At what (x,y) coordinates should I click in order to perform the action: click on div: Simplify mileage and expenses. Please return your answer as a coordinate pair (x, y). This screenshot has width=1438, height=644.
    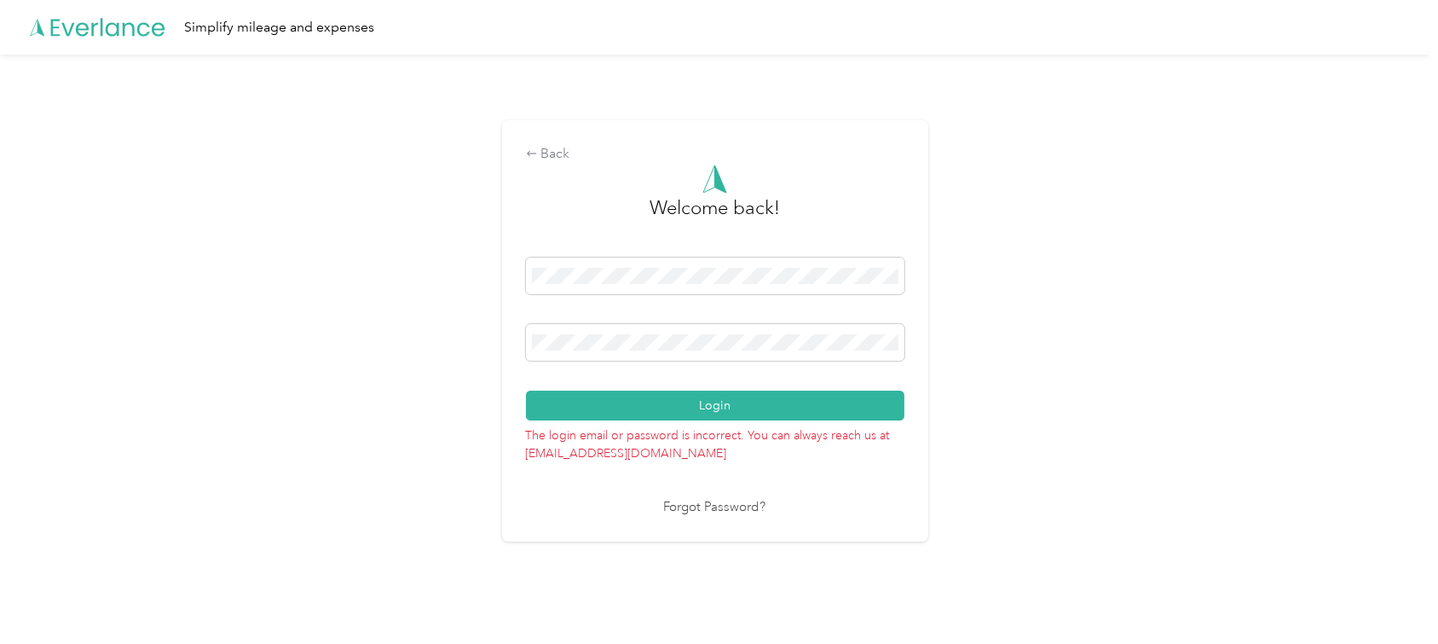
    Looking at the image, I should click on (279, 27).